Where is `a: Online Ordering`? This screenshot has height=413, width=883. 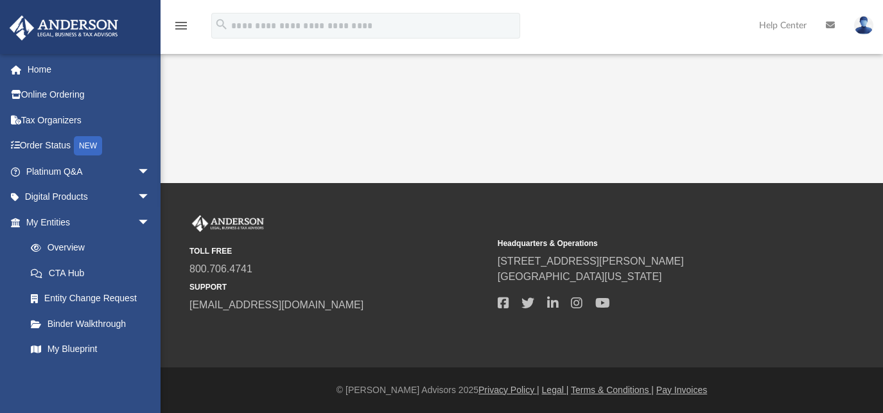
a: Online Ordering is located at coordinates (89, 95).